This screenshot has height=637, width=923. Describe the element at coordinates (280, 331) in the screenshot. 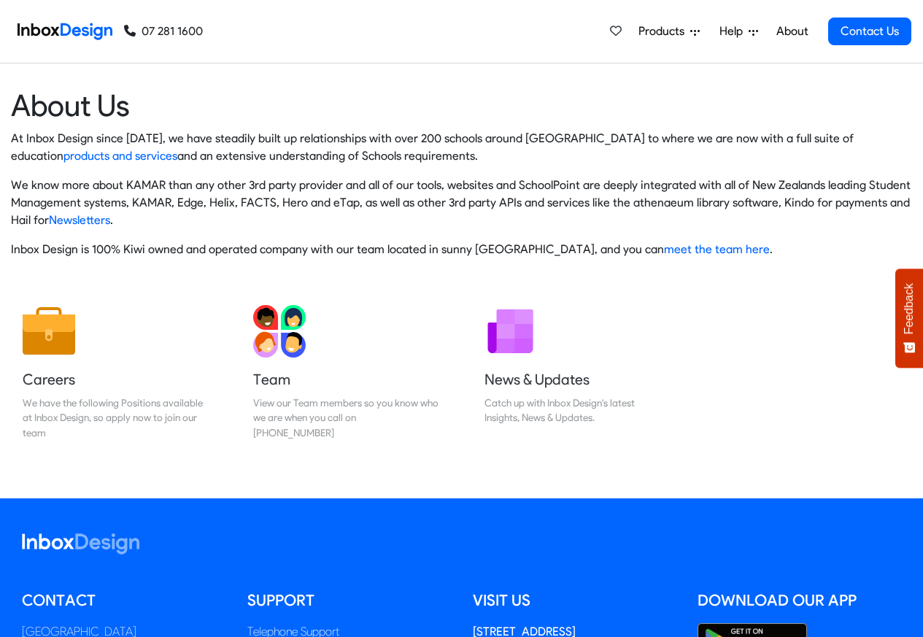

I see `img: 2022_01_13_icon_team.svg` at that location.